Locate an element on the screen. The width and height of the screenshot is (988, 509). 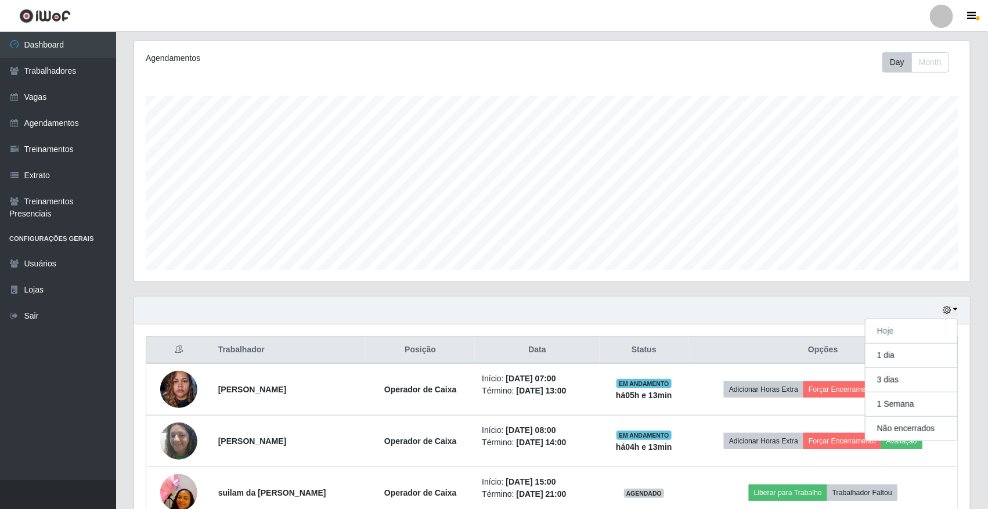
button: Hoje is located at coordinates (911, 331).